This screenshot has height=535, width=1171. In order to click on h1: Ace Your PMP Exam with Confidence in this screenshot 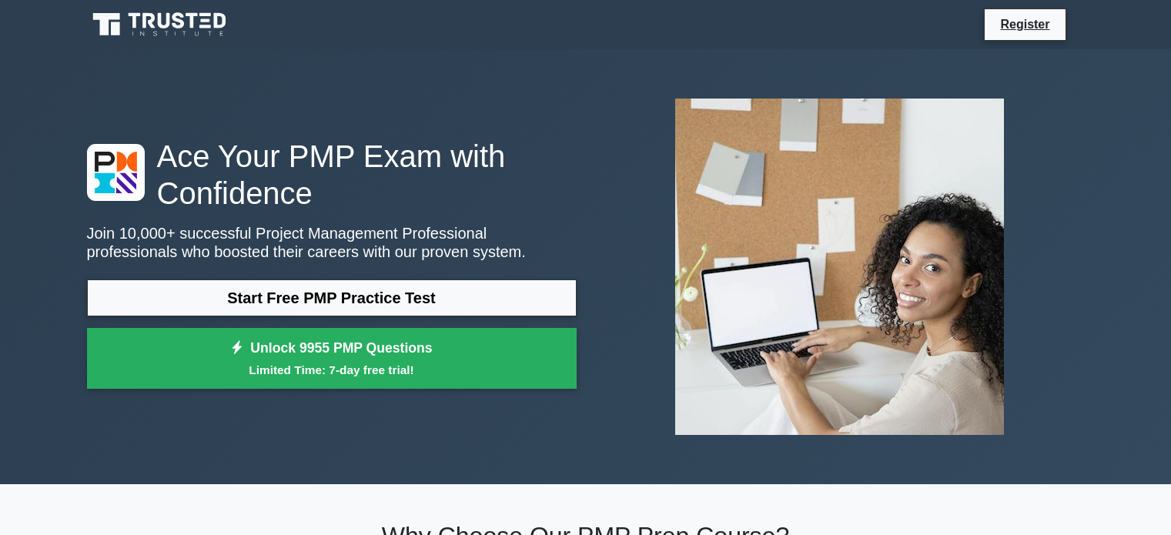, I will do `click(332, 175)`.